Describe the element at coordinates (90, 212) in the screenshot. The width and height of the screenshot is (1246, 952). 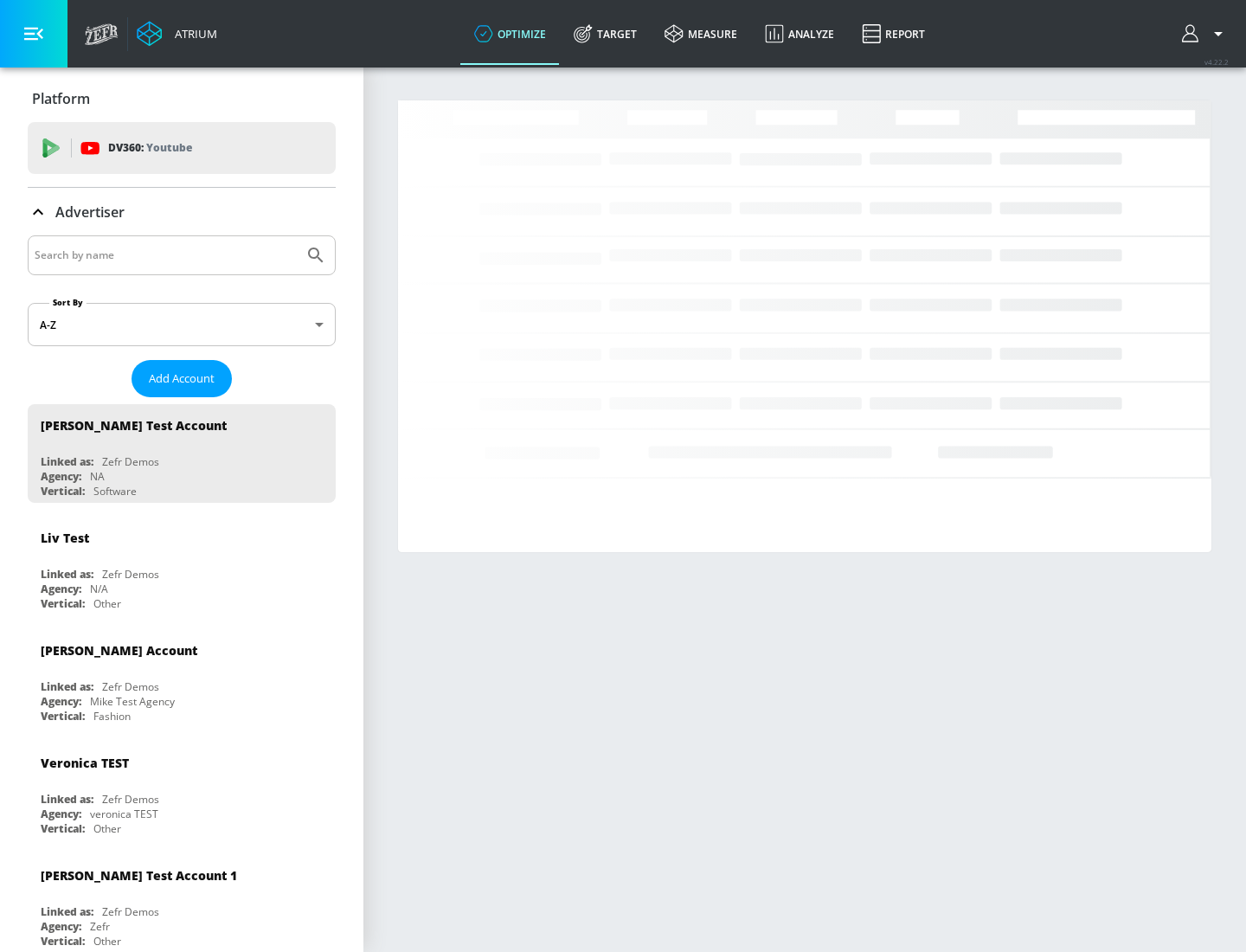
I see `p: Advertiser` at that location.